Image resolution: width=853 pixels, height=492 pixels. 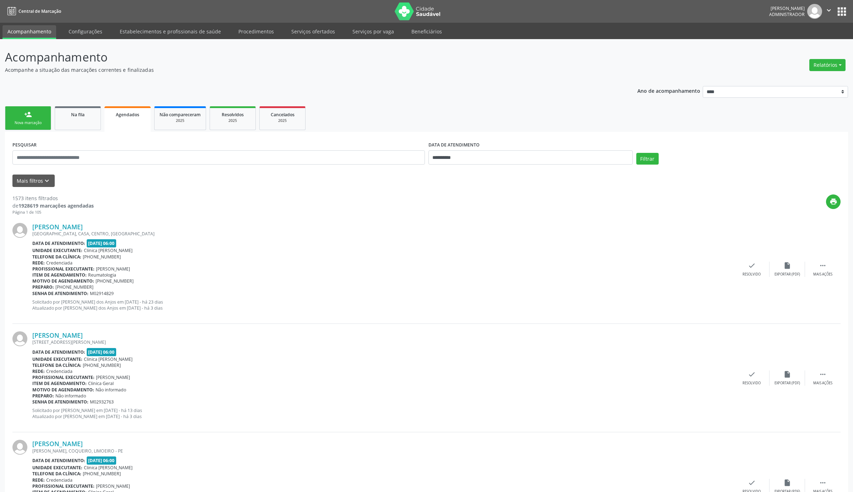 I want to click on a: Central de Marcação, so click(x=33, y=11).